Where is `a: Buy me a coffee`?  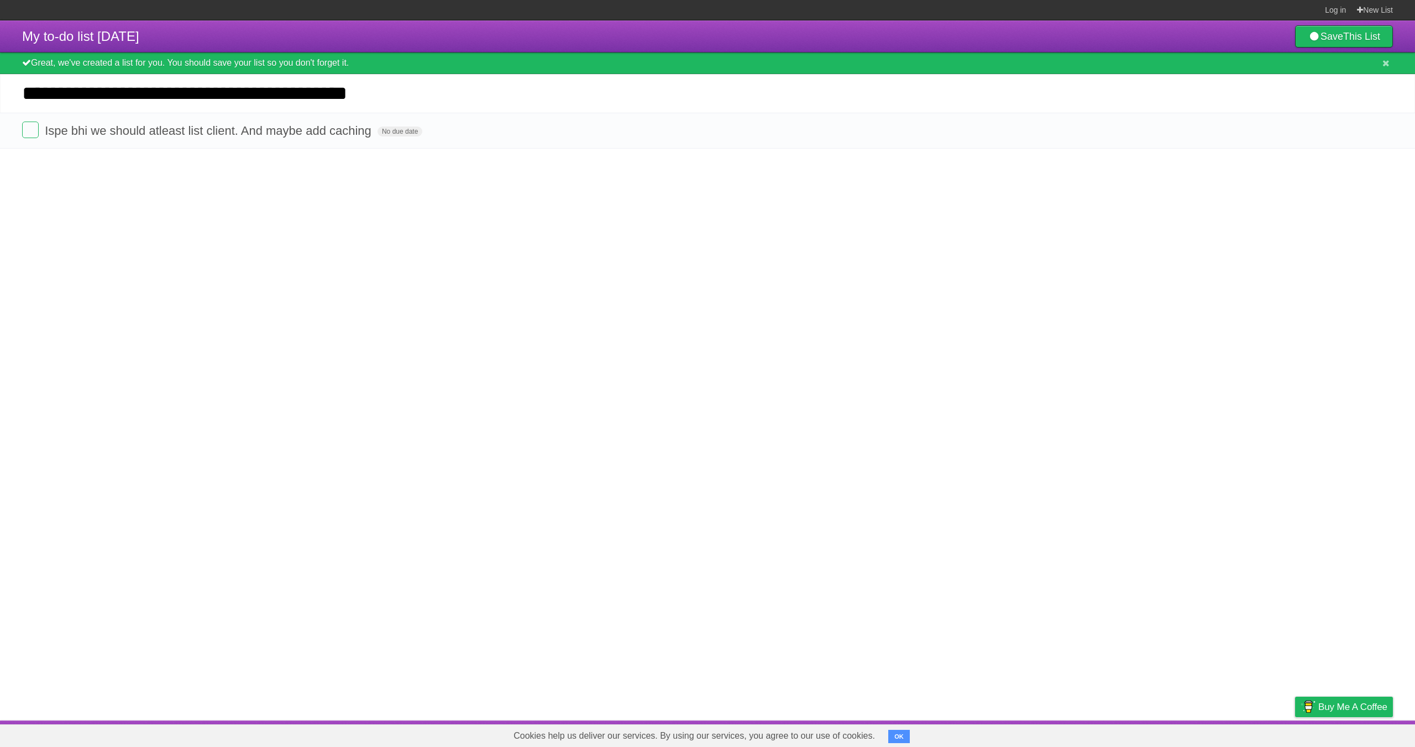
a: Buy me a coffee is located at coordinates (1344, 707).